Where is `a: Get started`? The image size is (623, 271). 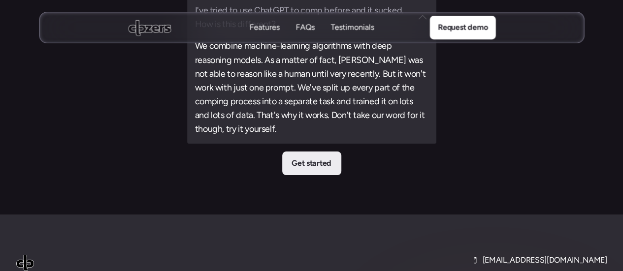 a: Get started is located at coordinates (311, 163).